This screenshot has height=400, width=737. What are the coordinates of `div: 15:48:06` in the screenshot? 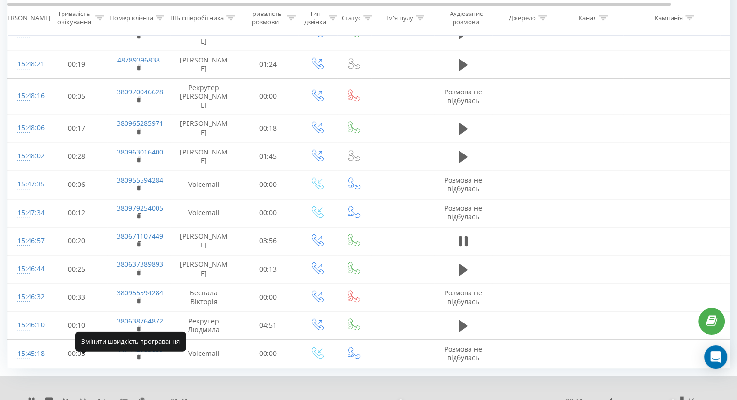 It's located at (27, 128).